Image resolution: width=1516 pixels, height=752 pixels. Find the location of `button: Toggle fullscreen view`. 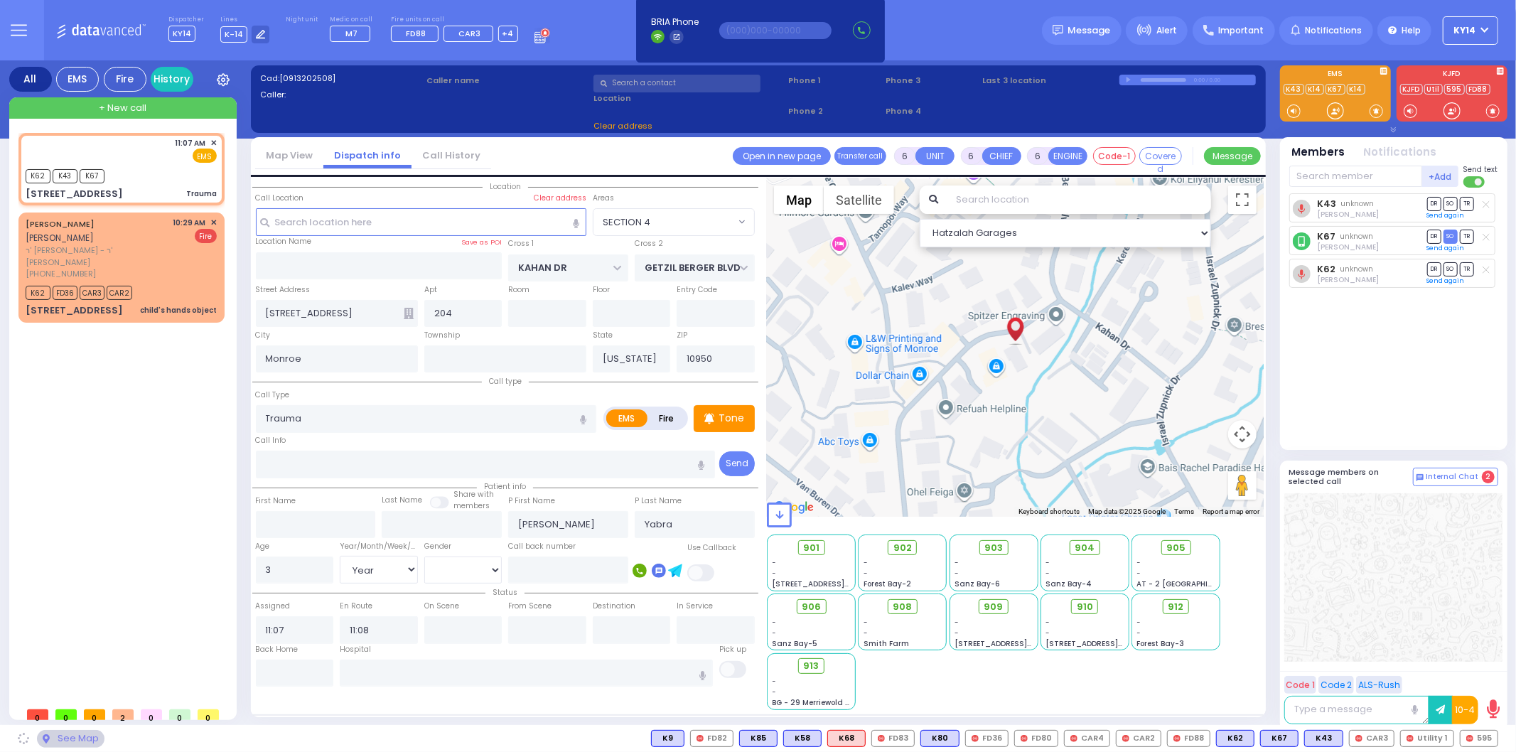

button: Toggle fullscreen view is located at coordinates (1242, 200).